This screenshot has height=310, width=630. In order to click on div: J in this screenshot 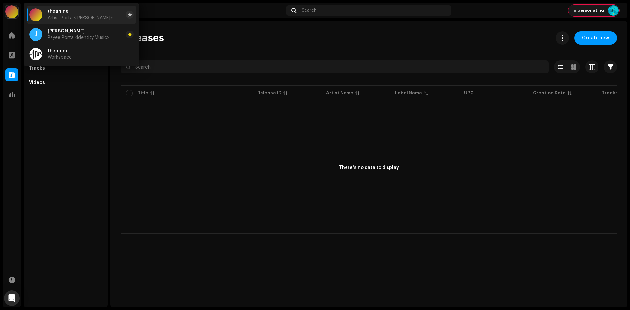, I will do `click(36, 34)`.